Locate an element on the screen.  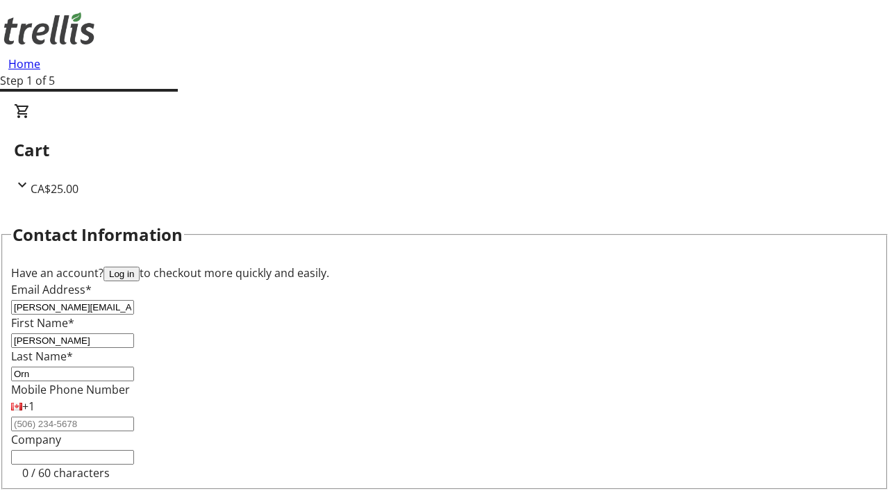
div: CartCA$25.00 is located at coordinates (445, 150).